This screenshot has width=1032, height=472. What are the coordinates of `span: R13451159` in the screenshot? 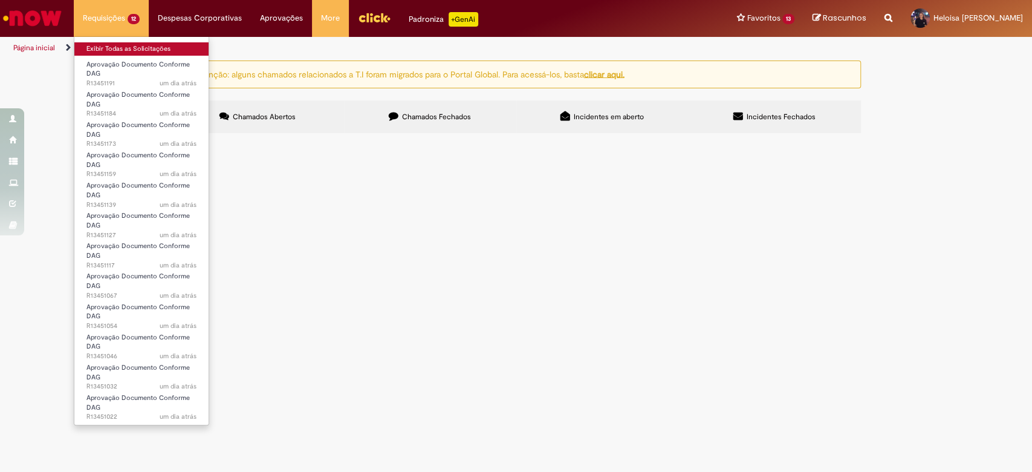 It's located at (142, 174).